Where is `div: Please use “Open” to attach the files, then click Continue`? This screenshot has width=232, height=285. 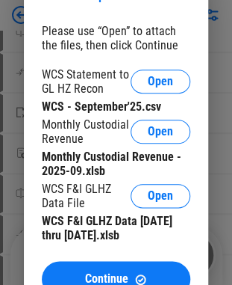 div: Please use “Open” to attach the files, then click Continue is located at coordinates (116, 38).